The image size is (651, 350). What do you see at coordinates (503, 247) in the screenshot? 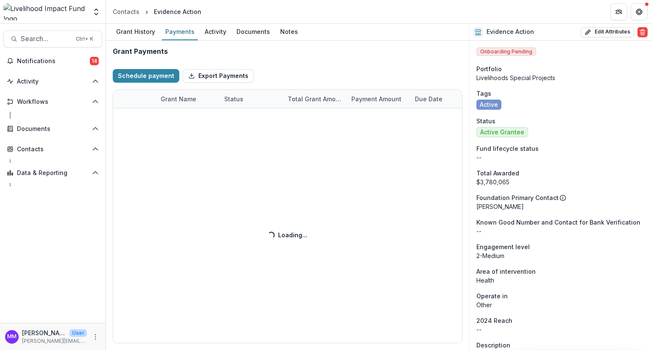
I see `span: Engagement level` at bounding box center [503, 247].